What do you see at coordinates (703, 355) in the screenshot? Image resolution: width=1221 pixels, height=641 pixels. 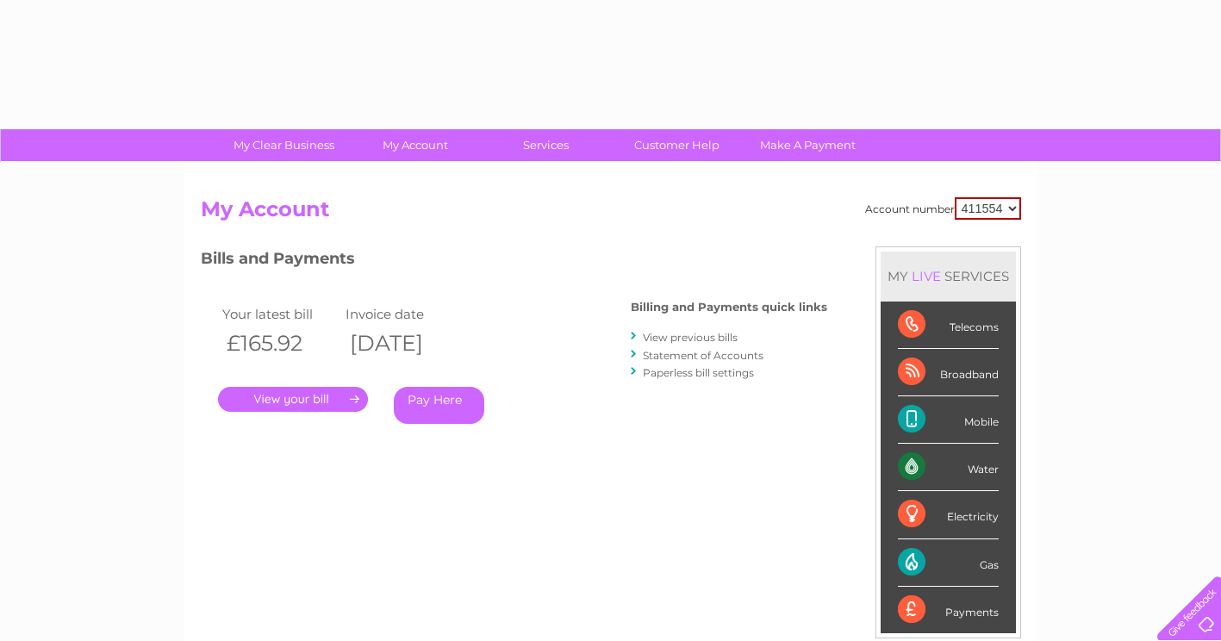 I see `a: Statement of Accounts` at bounding box center [703, 355].